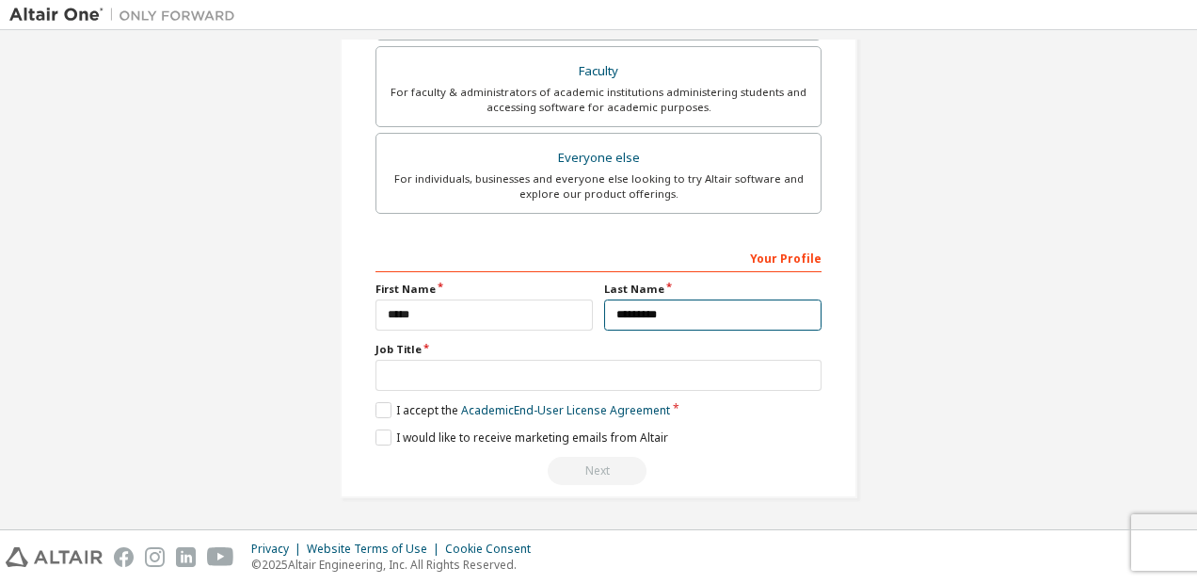 The height and width of the screenshot is (584, 1197). Describe the element at coordinates (713, 289) in the screenshot. I see `label: Last Name` at that location.